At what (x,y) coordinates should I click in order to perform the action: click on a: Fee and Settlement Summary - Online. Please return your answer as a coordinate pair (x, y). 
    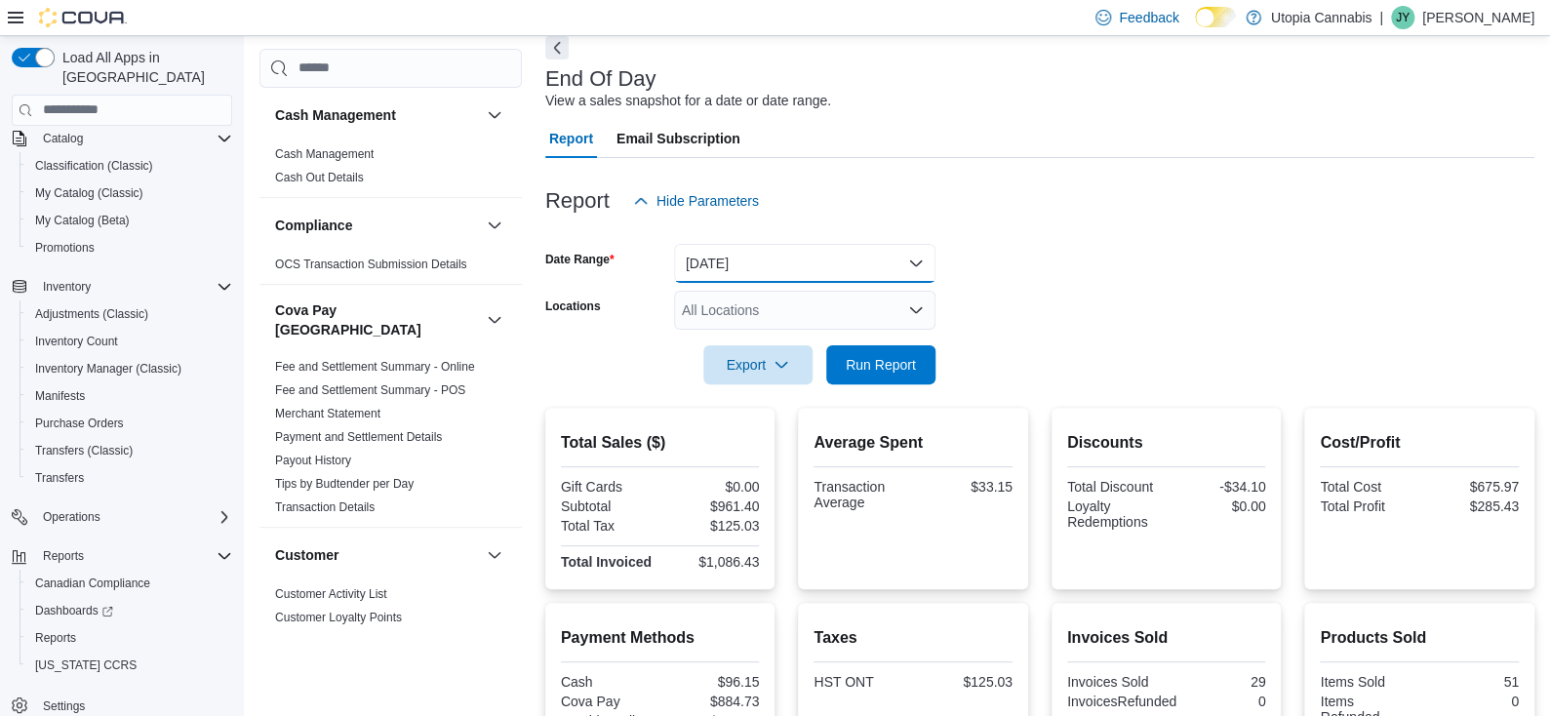
    Looking at the image, I should click on (375, 367).